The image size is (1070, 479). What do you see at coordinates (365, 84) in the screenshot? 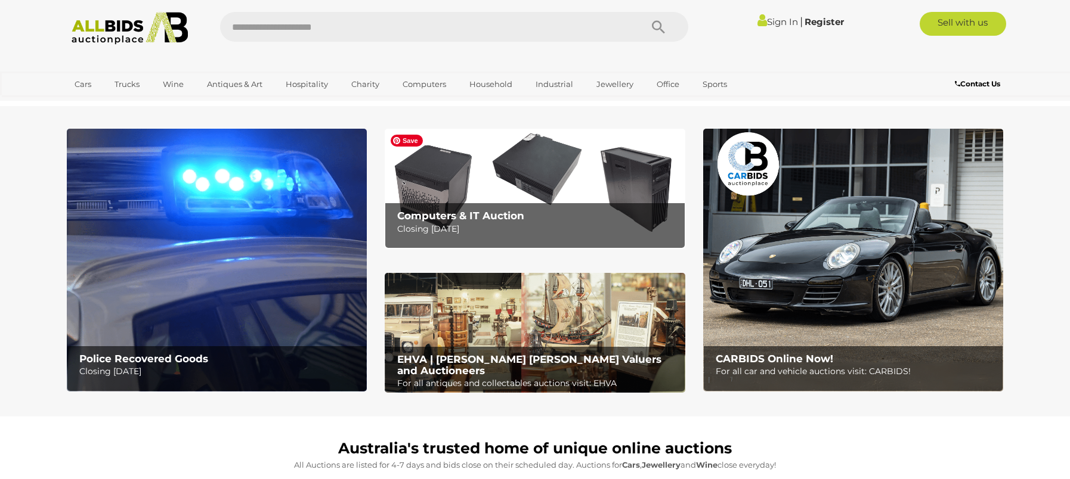
I see `a: Charity` at bounding box center [365, 84].